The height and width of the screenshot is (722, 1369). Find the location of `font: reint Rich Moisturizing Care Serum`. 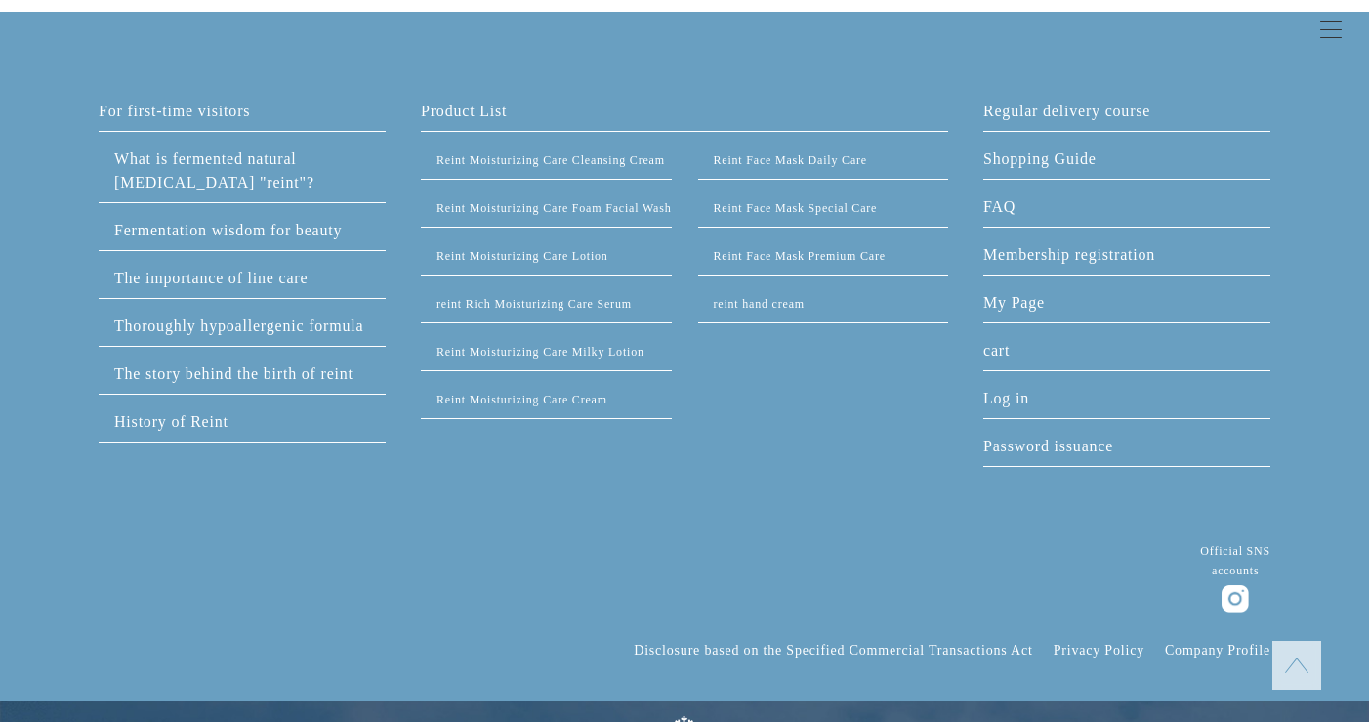

font: reint Rich Moisturizing Care Serum is located at coordinates (534, 304).